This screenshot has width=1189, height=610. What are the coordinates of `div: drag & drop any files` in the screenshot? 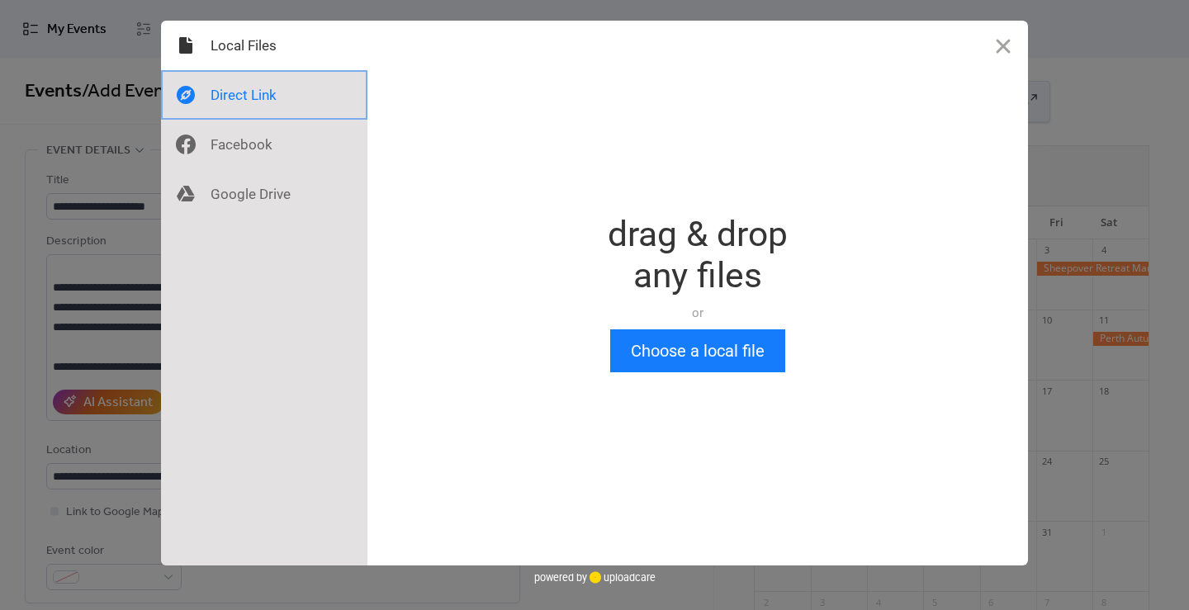 It's located at (698, 255).